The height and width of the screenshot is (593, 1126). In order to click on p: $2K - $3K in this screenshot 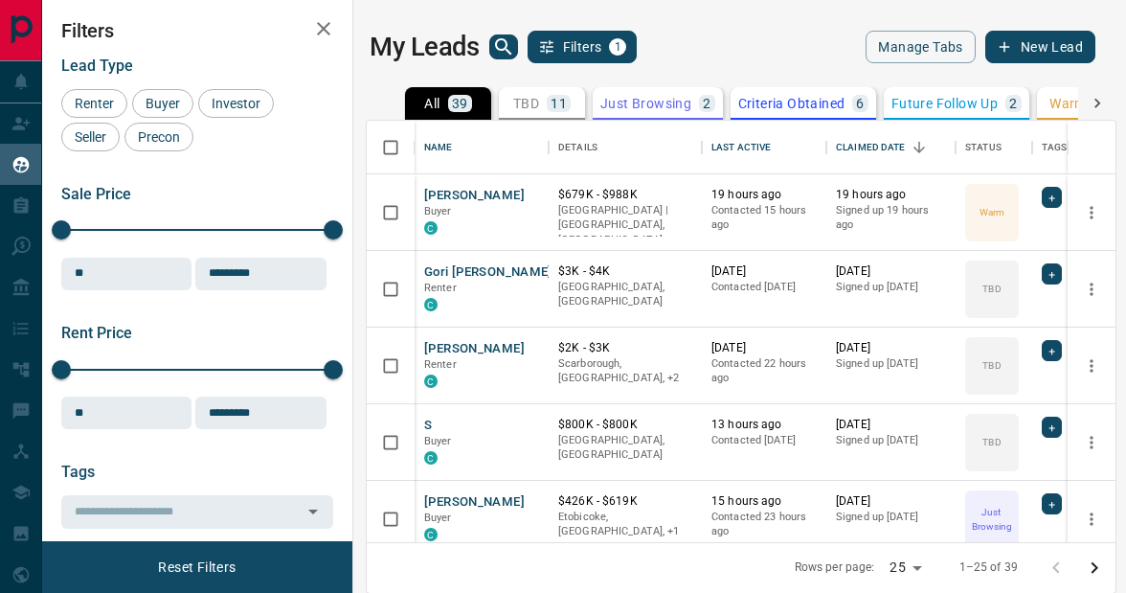, I will do `click(625, 347)`.